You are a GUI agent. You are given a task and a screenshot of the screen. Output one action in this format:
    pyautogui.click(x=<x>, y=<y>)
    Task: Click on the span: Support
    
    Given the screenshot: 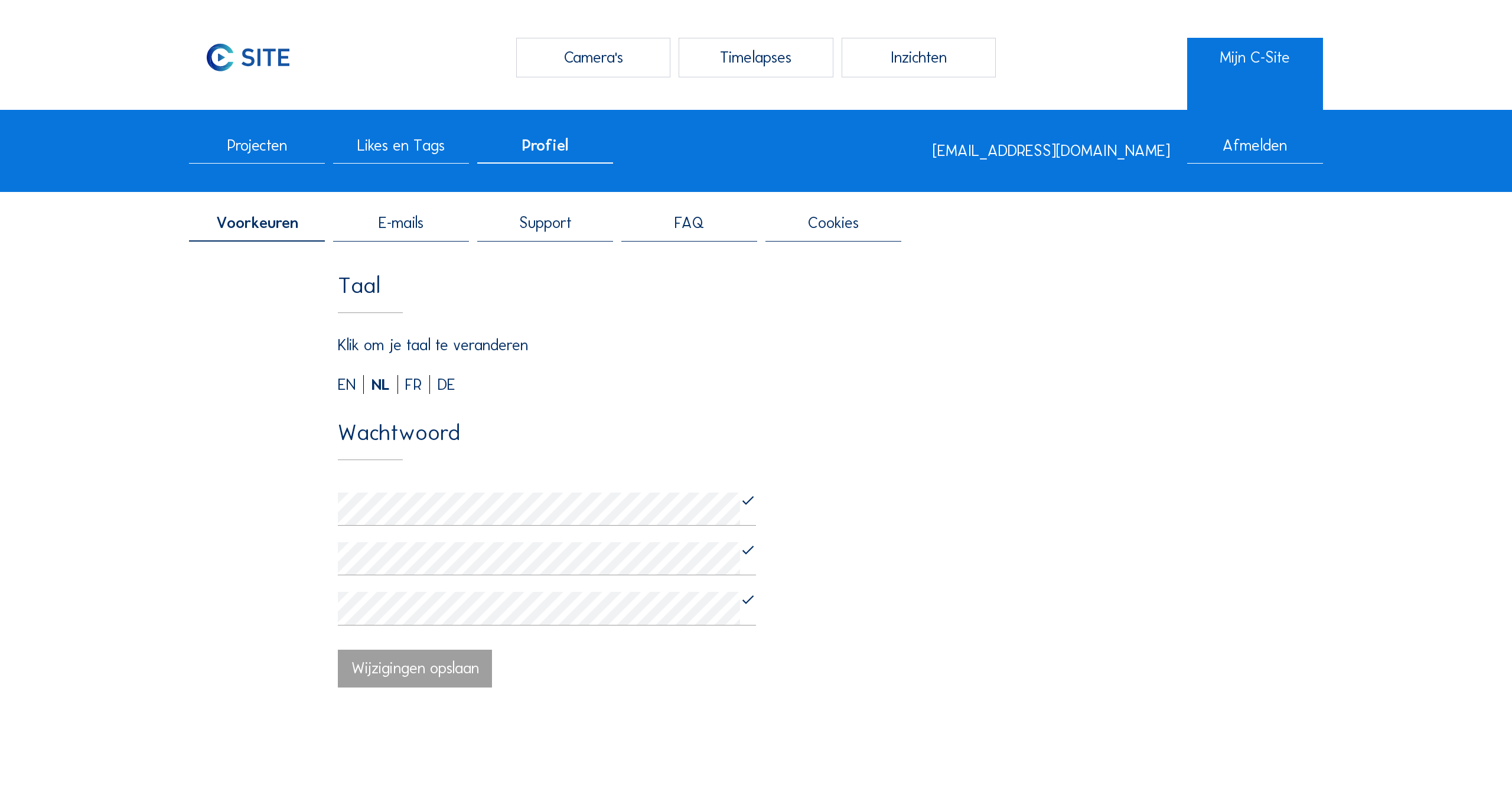 What is the action you would take?
    pyautogui.click(x=545, y=223)
    